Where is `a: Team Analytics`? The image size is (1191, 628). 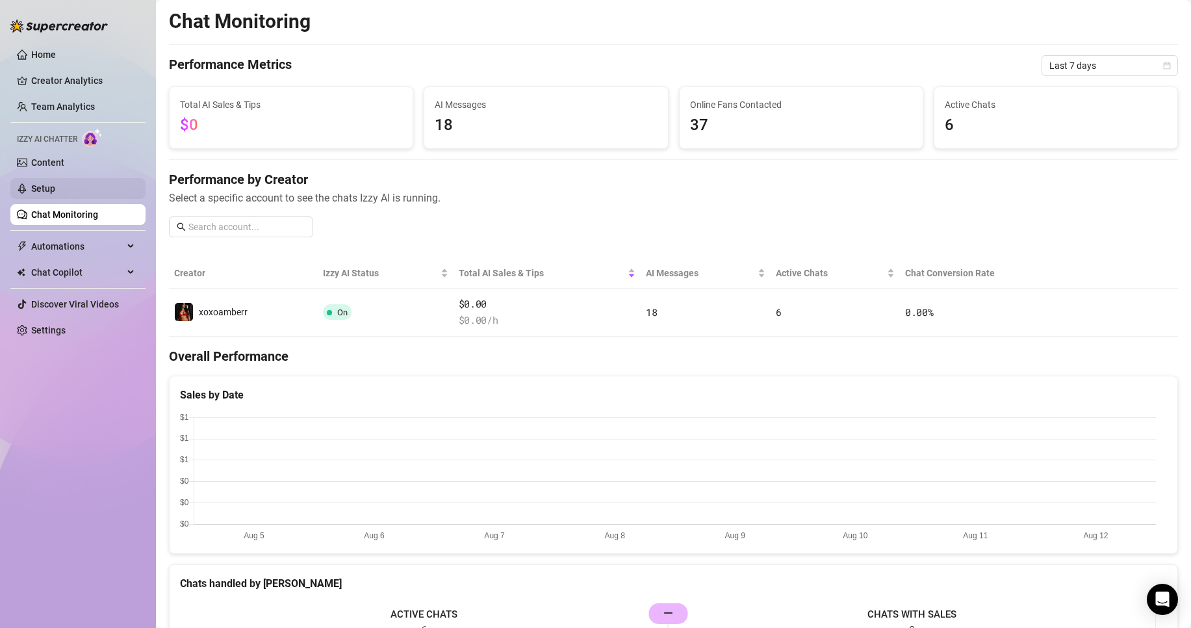
a: Team Analytics is located at coordinates (63, 107).